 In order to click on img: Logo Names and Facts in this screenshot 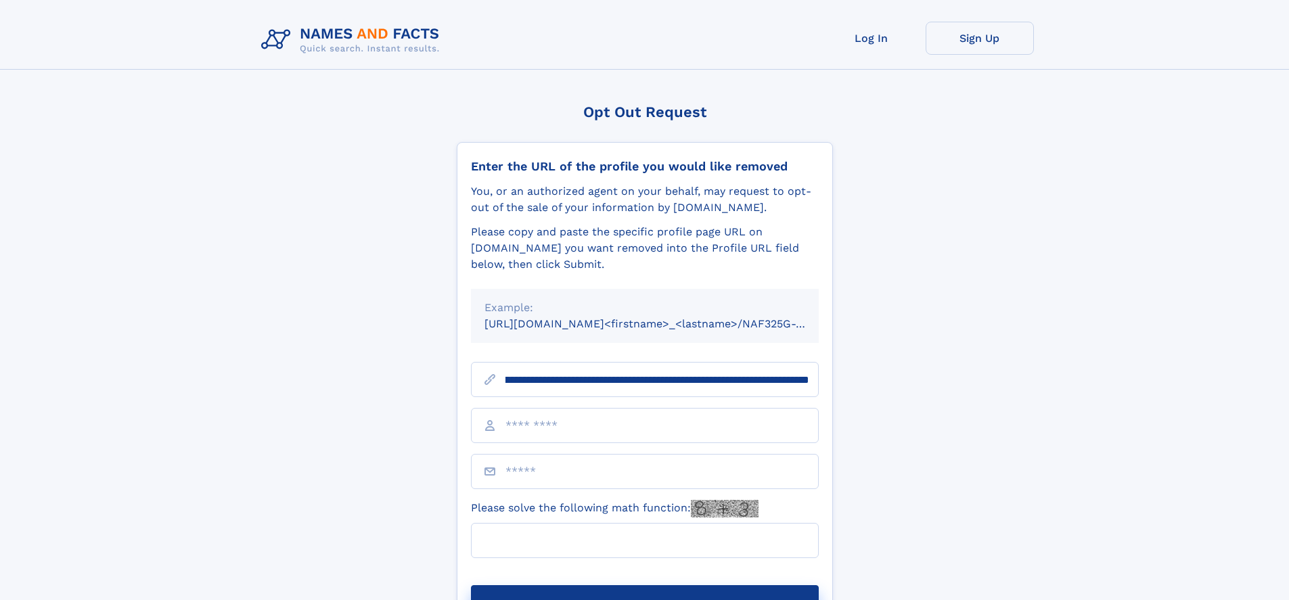, I will do `click(353, 40)`.